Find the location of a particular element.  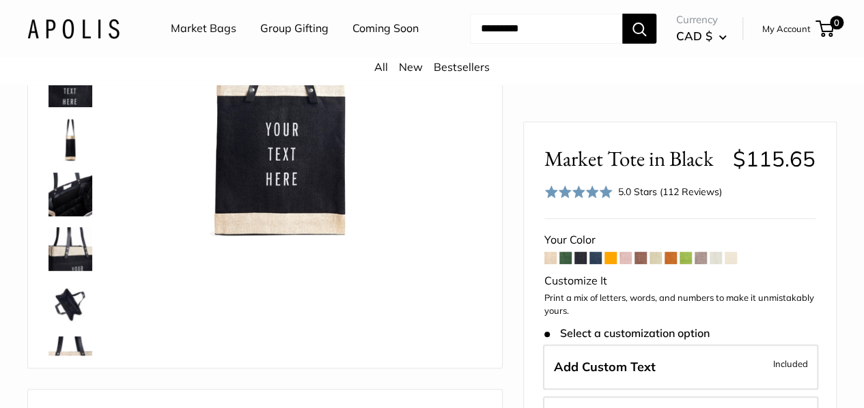

img: description_Inner pocket good for daily drivers. is located at coordinates (70, 195).